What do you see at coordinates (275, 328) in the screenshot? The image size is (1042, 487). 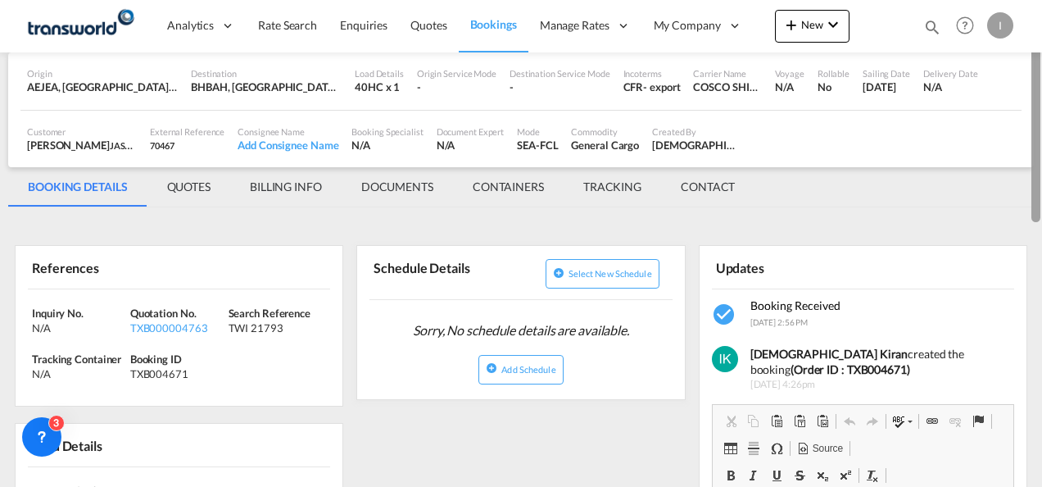 I see `div: TWI 21793` at bounding box center [275, 328].